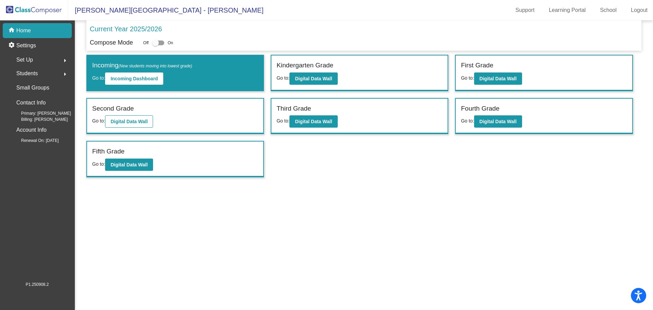 Image resolution: width=653 pixels, height=310 pixels. Describe the element at coordinates (142, 65) in the screenshot. I see `label: Incoming` at that location.